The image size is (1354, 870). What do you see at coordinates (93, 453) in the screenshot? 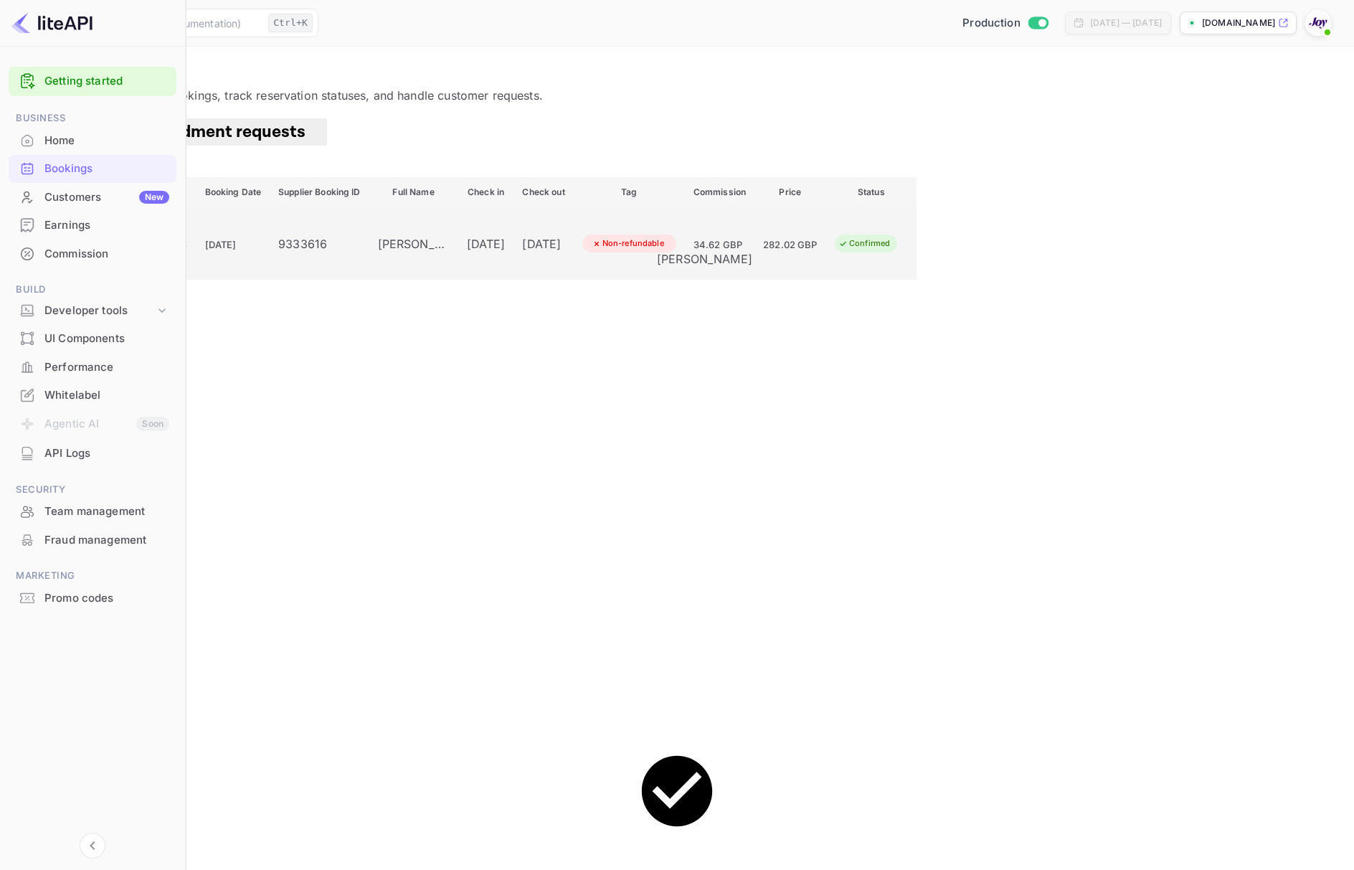
I see `a: API Logs` at bounding box center [93, 453].